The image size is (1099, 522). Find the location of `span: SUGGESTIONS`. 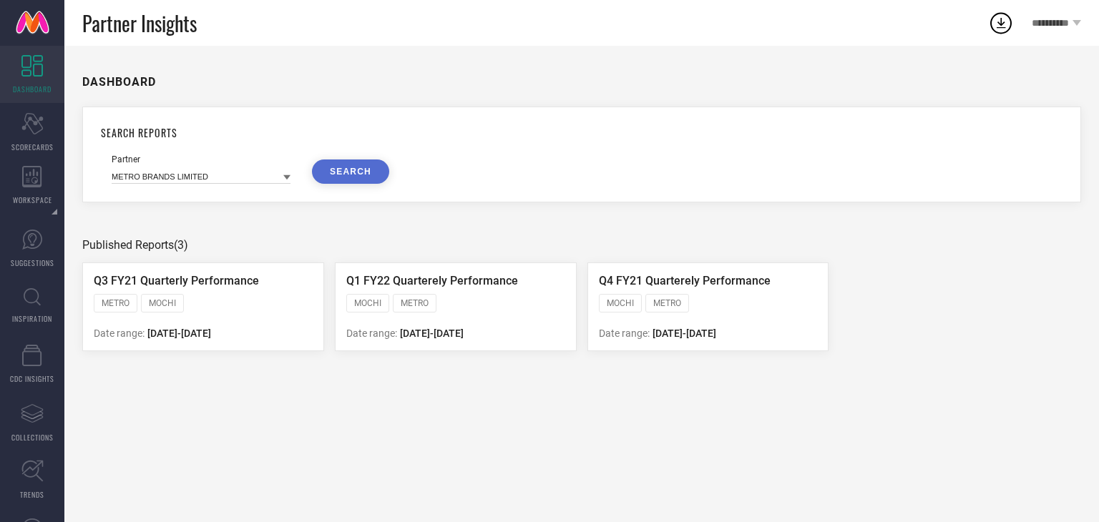

span: SUGGESTIONS is located at coordinates (32, 262).